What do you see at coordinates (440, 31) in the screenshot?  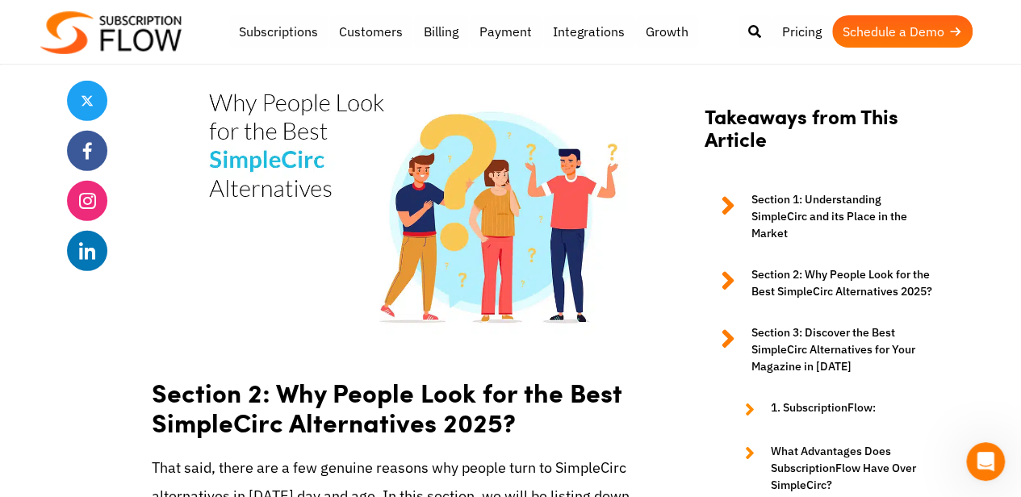 I see `a: Billing` at bounding box center [440, 31].